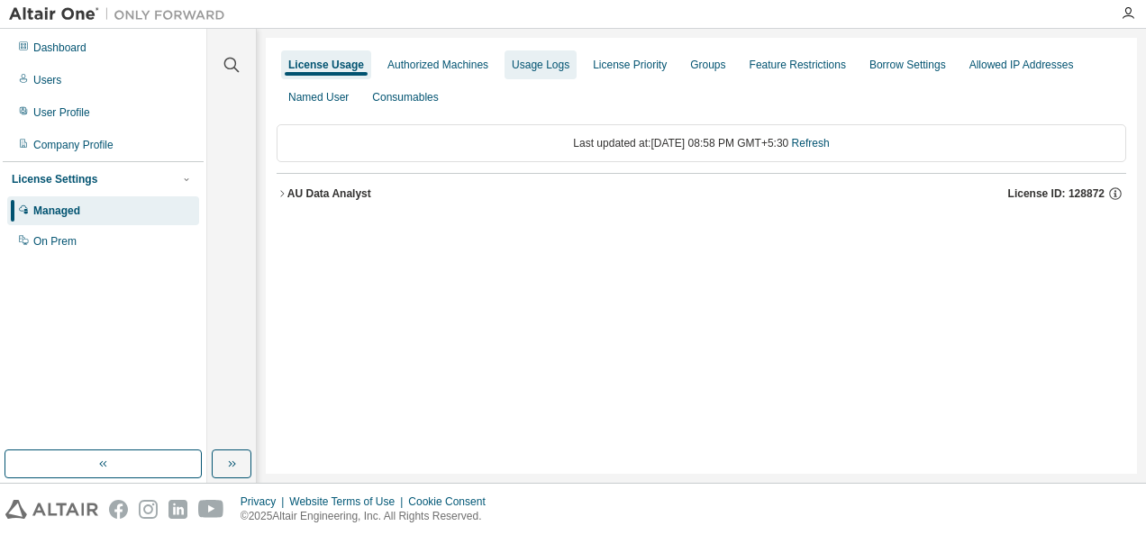  Describe the element at coordinates (329, 194) in the screenshot. I see `div: AU Data Analyst` at that location.